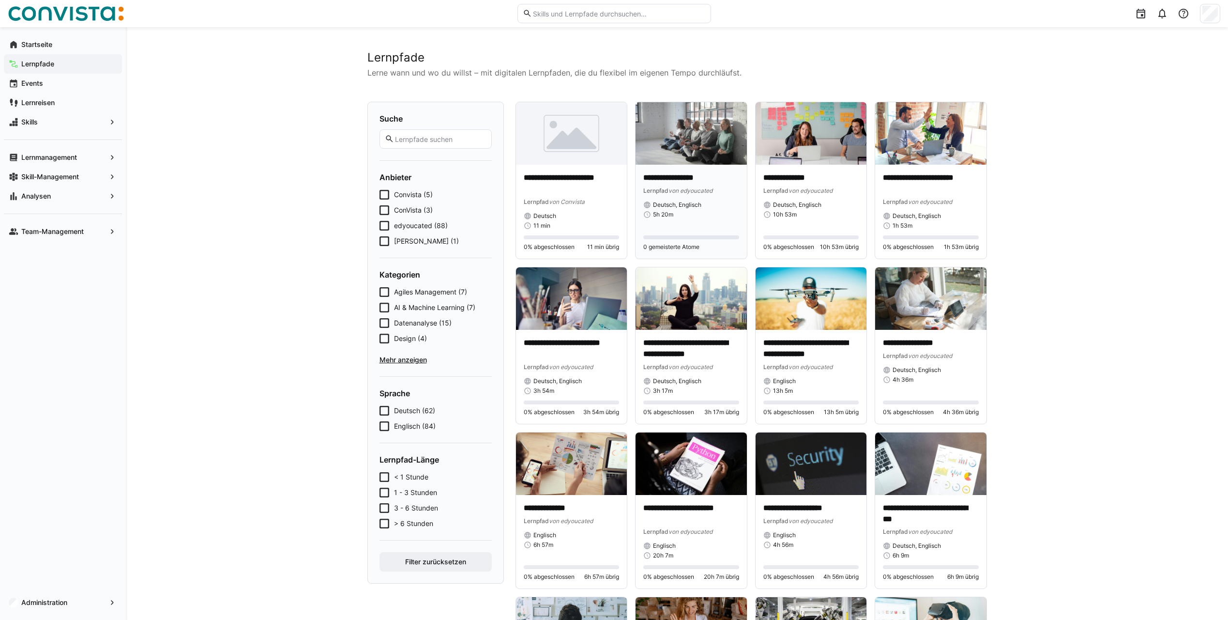  What do you see at coordinates (436, 561) in the screenshot?
I see `span: Filter zurücksetzen` at bounding box center [436, 561].